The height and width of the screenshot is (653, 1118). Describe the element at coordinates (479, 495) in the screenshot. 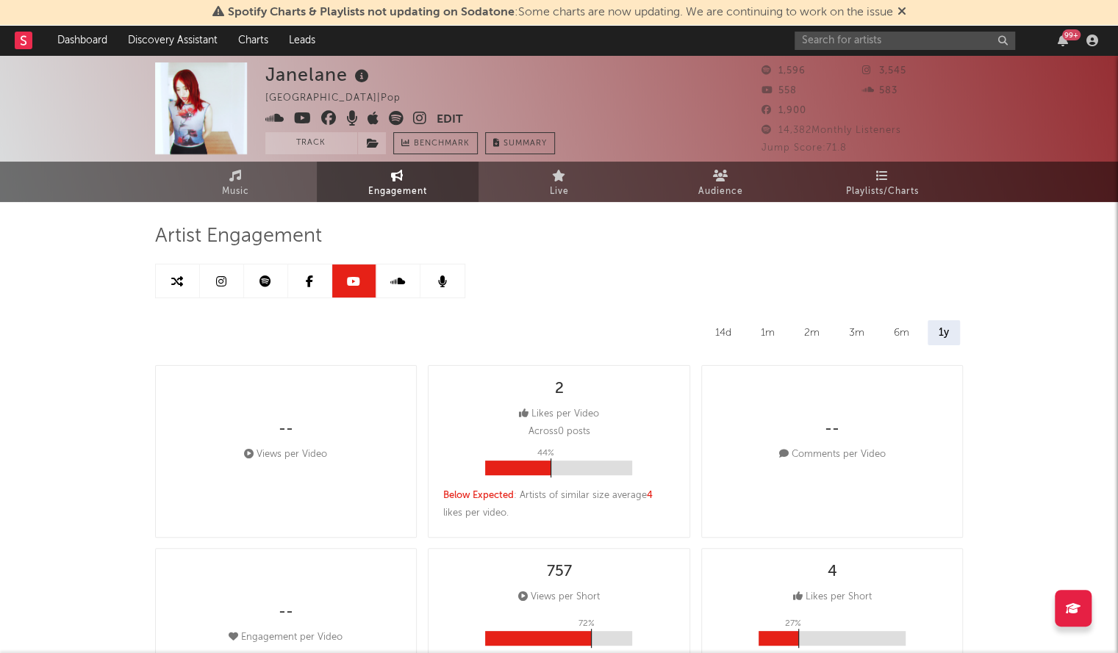

I see `span: Below Expected` at that location.